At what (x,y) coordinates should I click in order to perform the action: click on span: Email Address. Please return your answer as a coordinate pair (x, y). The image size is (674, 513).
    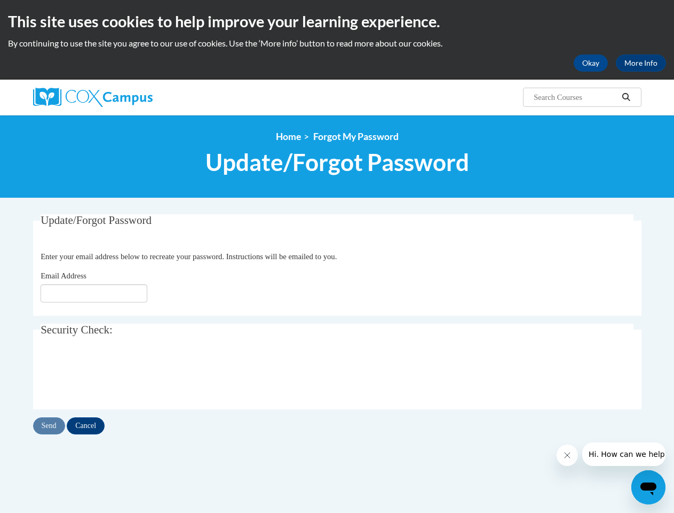
    Looking at the image, I should click on (64, 275).